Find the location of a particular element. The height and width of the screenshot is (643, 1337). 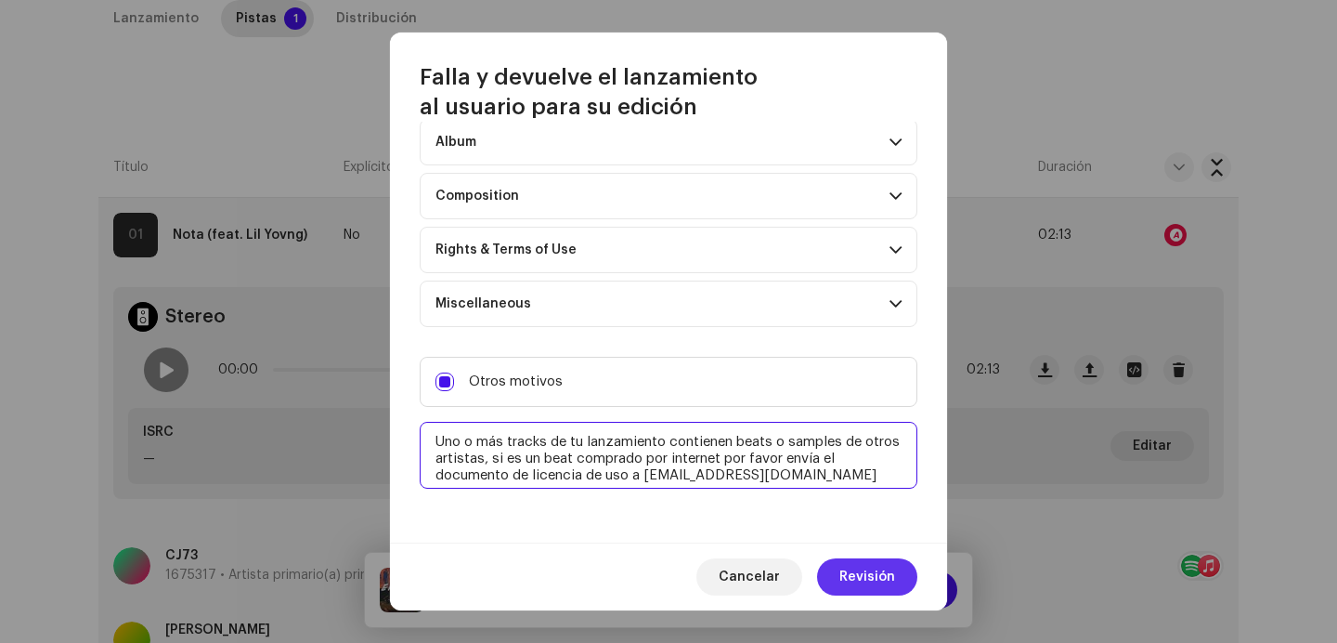

span: Otros motivos is located at coordinates (515, 382).